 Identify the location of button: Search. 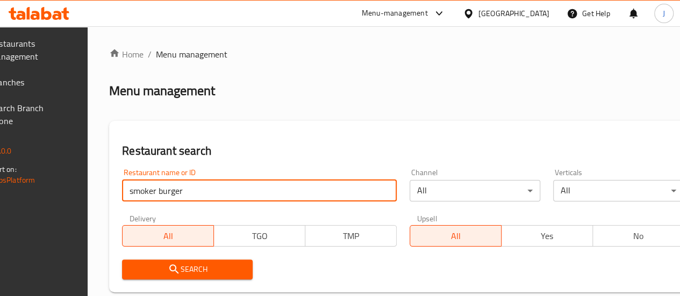
(187, 269).